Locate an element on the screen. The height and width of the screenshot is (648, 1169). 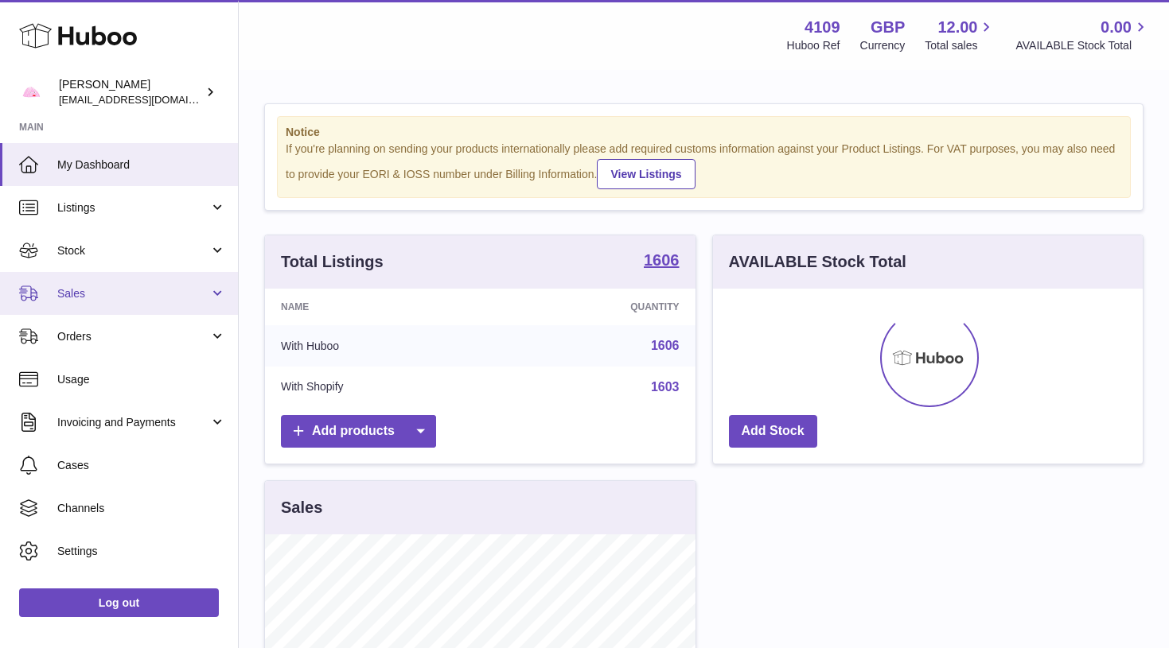
td: With Shopify is located at coordinates (380, 387).